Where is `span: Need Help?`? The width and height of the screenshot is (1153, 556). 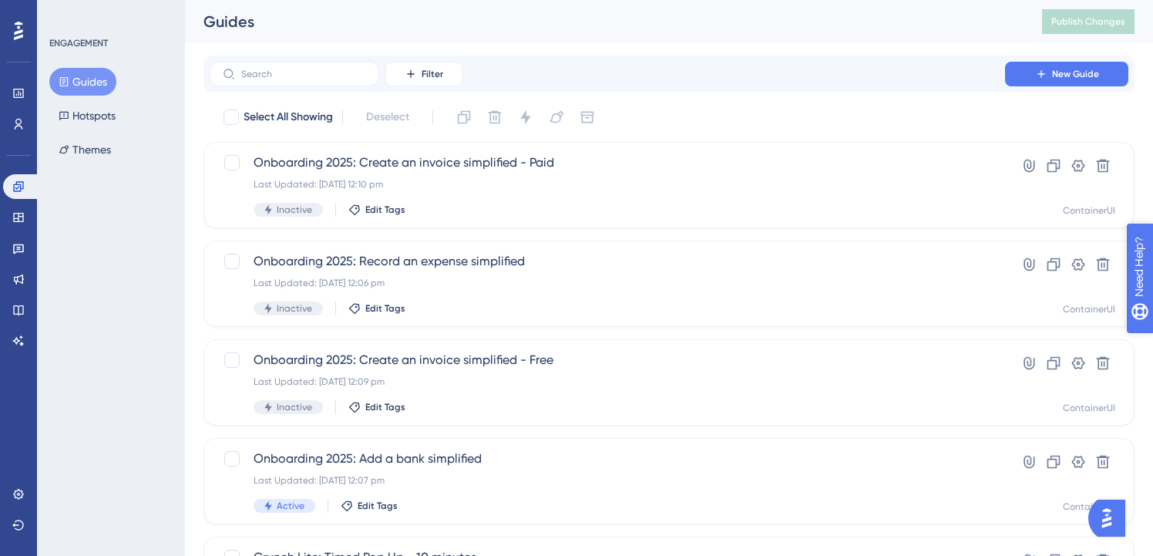 span: Need Help? is located at coordinates (66, 13).